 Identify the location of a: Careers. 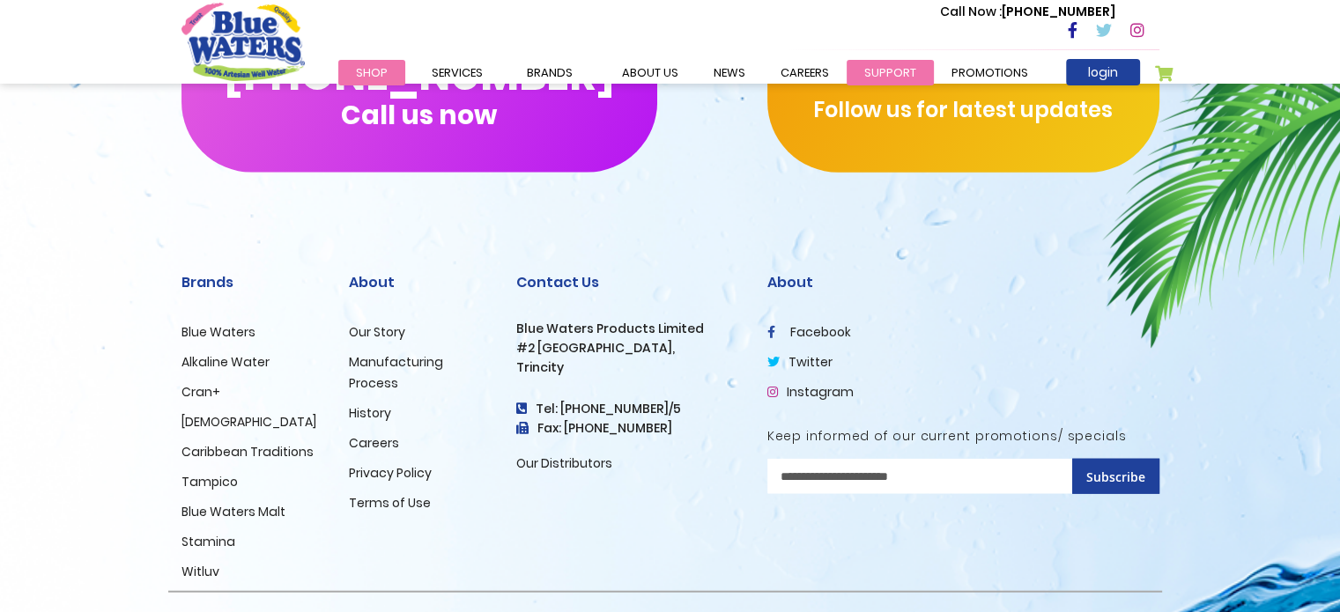
(374, 443).